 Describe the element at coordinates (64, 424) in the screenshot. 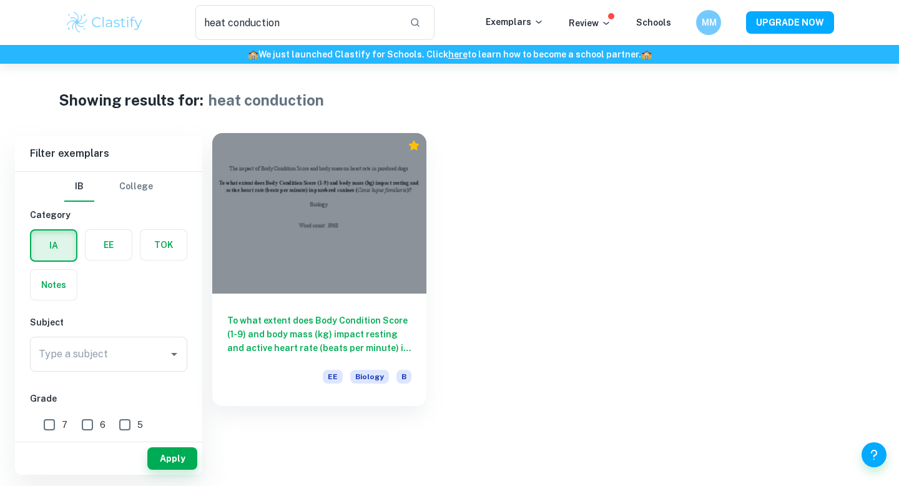

I see `span: 7` at that location.